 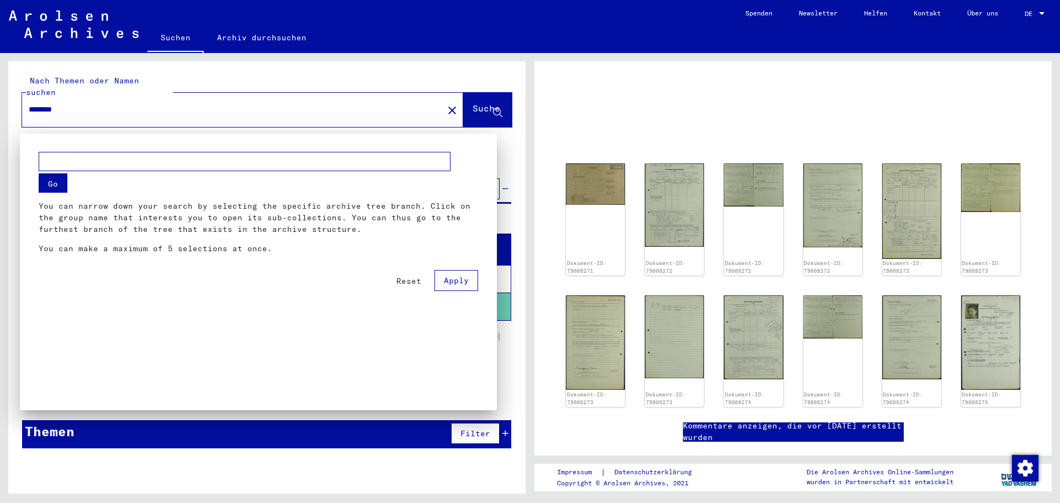 I want to click on button: Go, so click(x=53, y=182).